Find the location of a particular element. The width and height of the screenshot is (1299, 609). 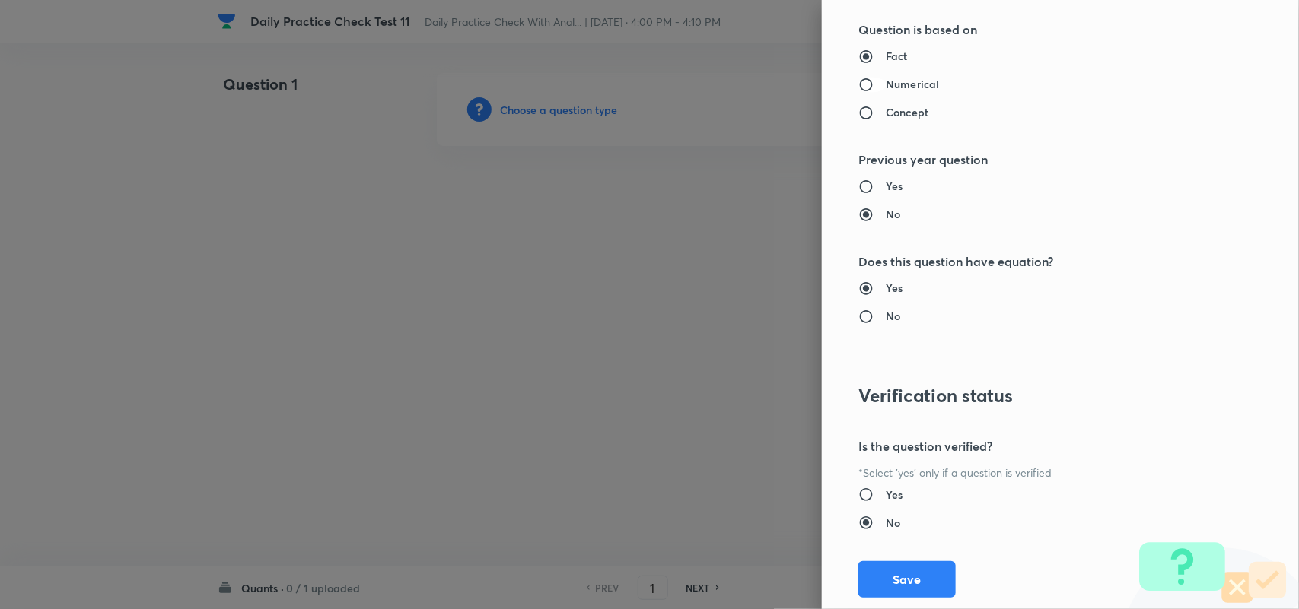

h6: Fact is located at coordinates (896, 56).